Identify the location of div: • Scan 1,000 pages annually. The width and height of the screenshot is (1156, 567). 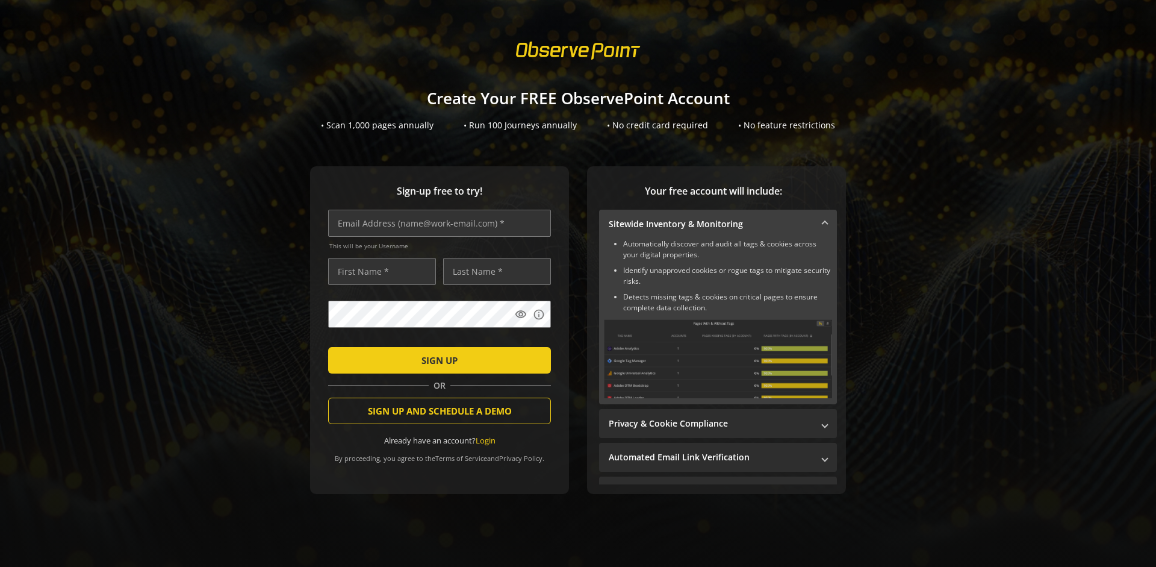
(377, 125).